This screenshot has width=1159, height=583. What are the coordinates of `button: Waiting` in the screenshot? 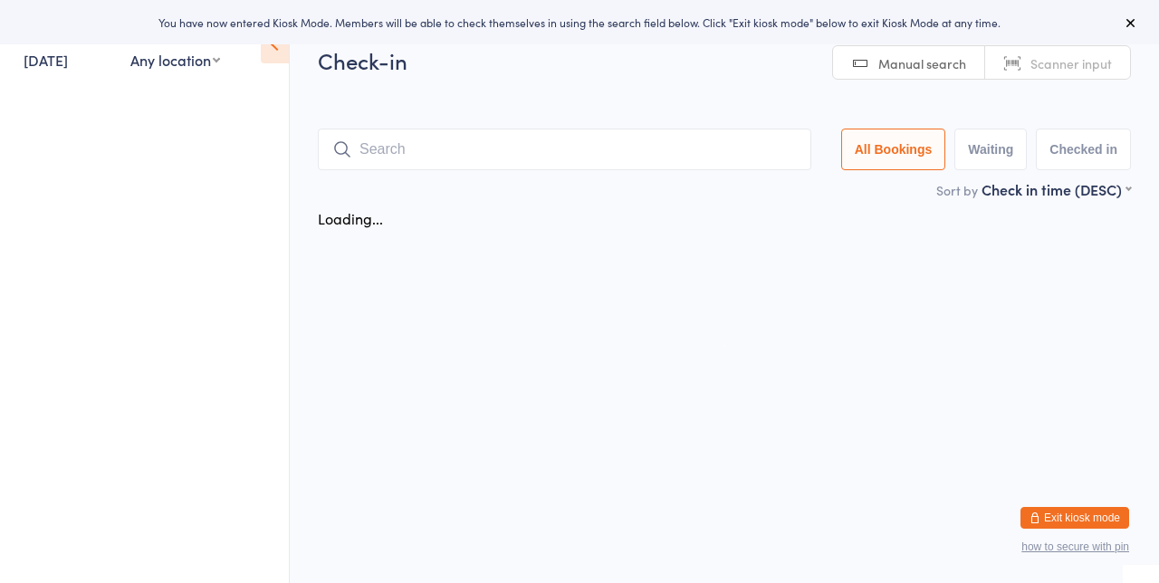 It's located at (990, 149).